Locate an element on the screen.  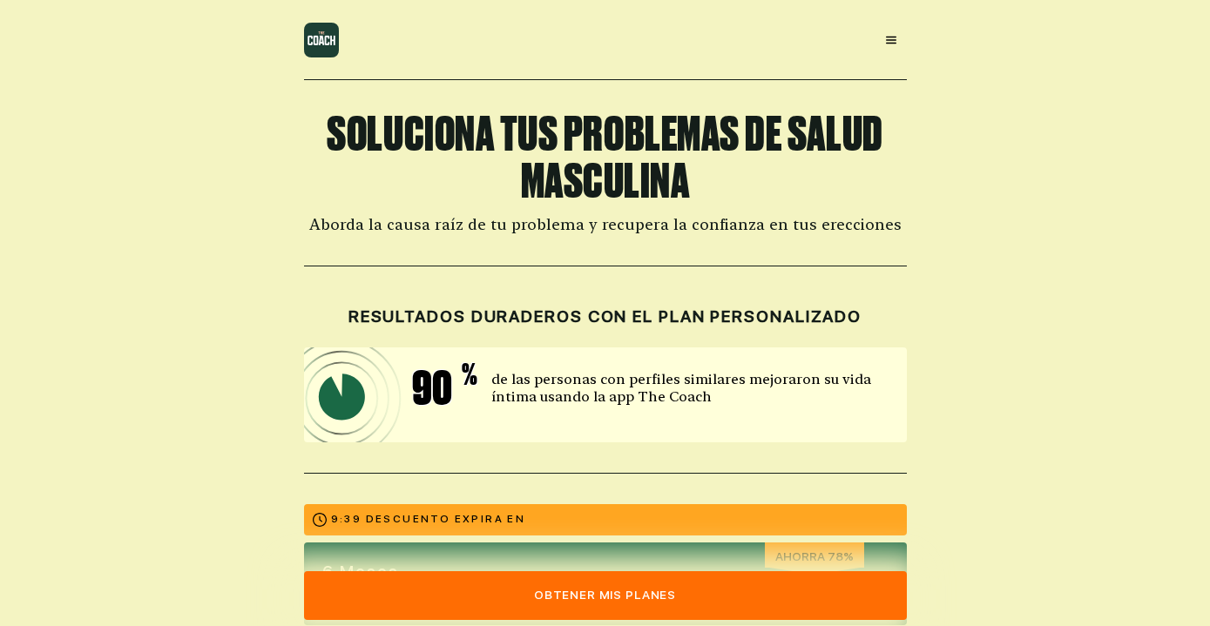
h2: Aborda la causa raíz de tu problema y recupera la confianza en tus erecciones is located at coordinates (605, 225).